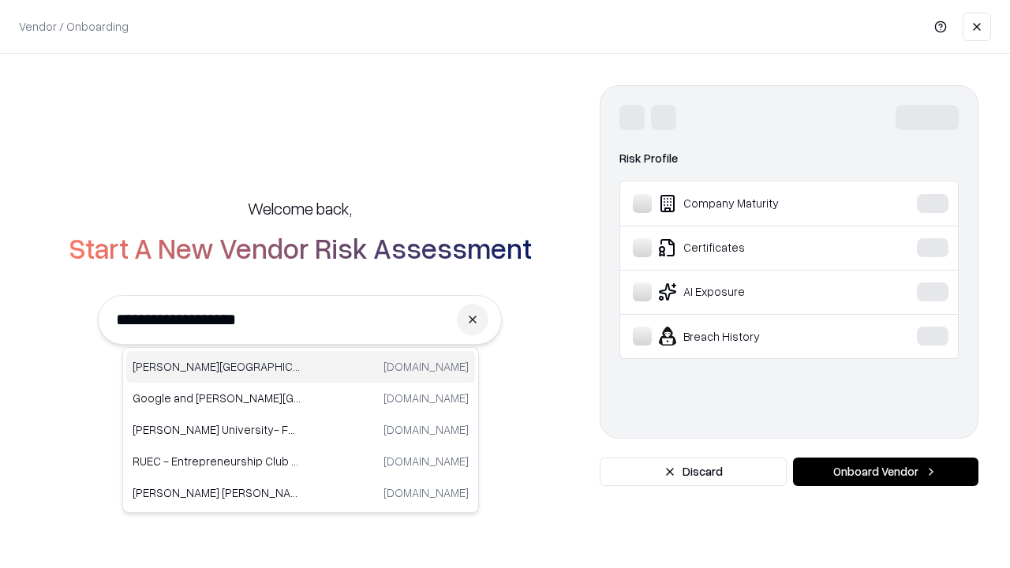 The image size is (1010, 568). Describe the element at coordinates (301, 430) in the screenshot. I see `div: Suggestions` at that location.